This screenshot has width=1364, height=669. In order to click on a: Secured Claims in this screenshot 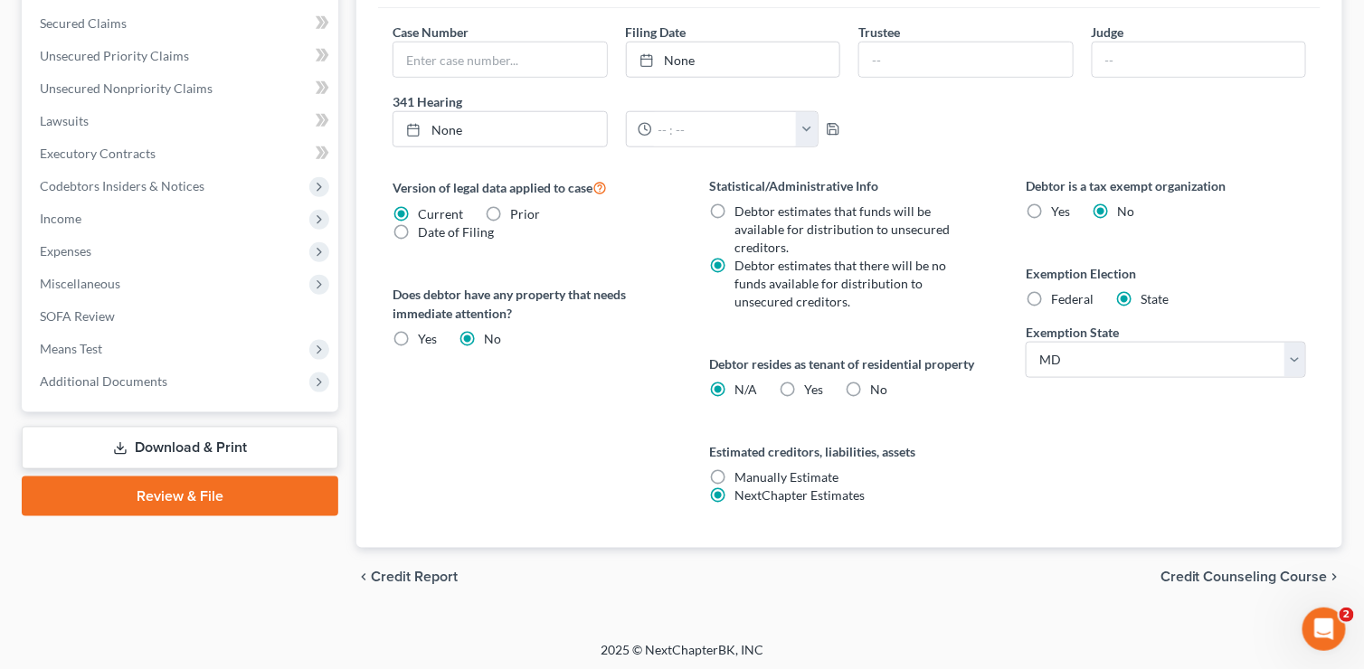, I will do `click(182, 24)`.